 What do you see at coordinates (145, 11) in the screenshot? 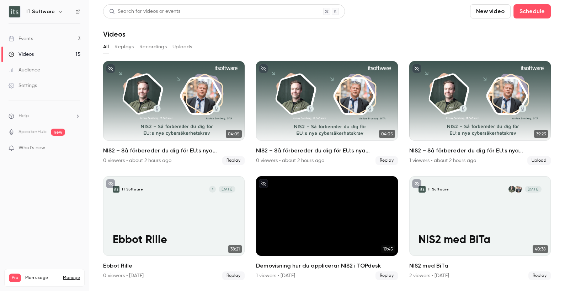
I see `div: Search for videos or events` at bounding box center [145, 11].